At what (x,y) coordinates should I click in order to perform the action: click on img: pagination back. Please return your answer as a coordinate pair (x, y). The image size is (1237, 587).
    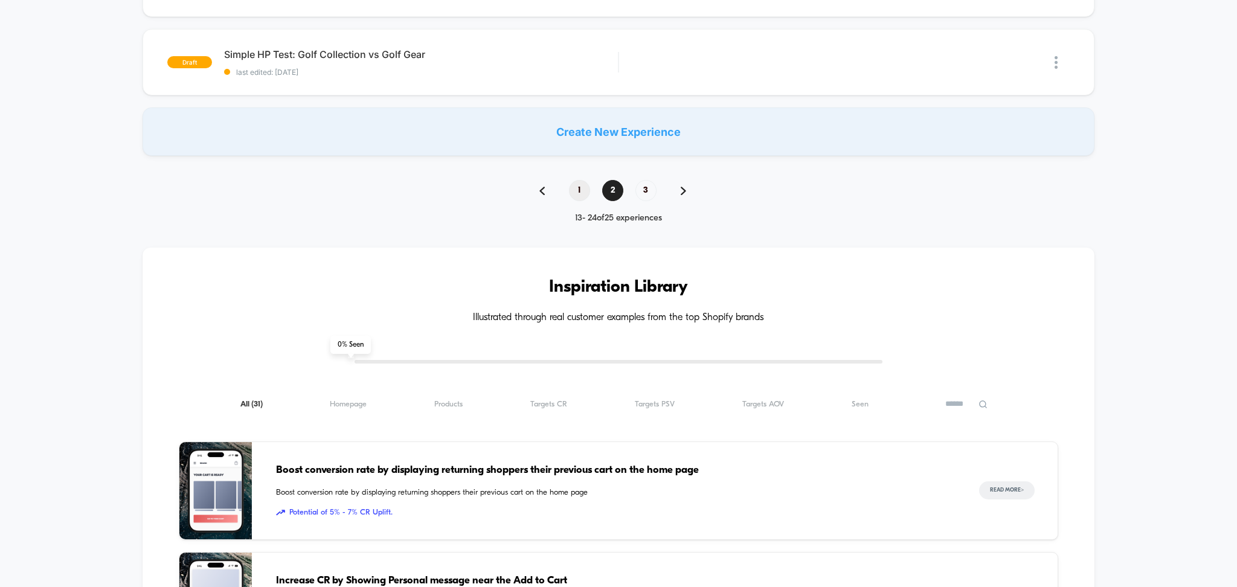
    Looking at the image, I should click on (542, 191).